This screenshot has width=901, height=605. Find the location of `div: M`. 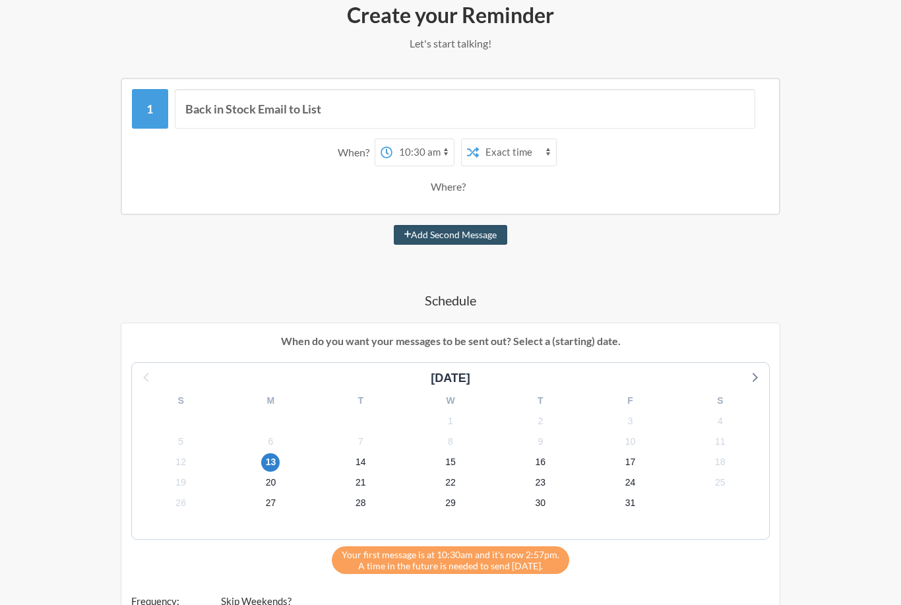

div: M is located at coordinates (270, 400).